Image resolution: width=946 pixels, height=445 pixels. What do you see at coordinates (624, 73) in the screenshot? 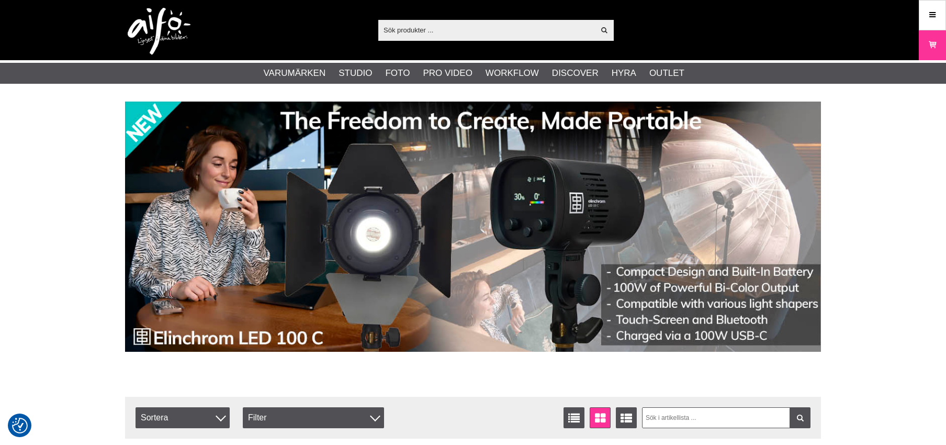
I see `a: Hyra` at bounding box center [624, 73].